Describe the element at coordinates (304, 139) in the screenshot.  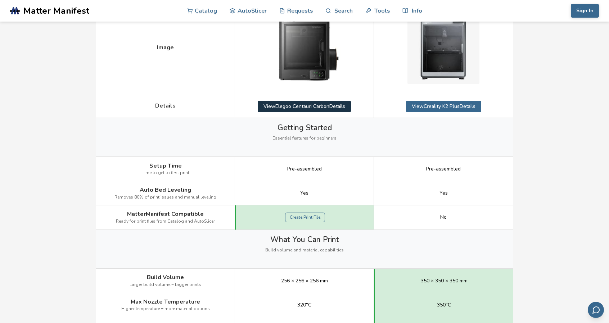
I see `span: Essential features for beginners` at that location.